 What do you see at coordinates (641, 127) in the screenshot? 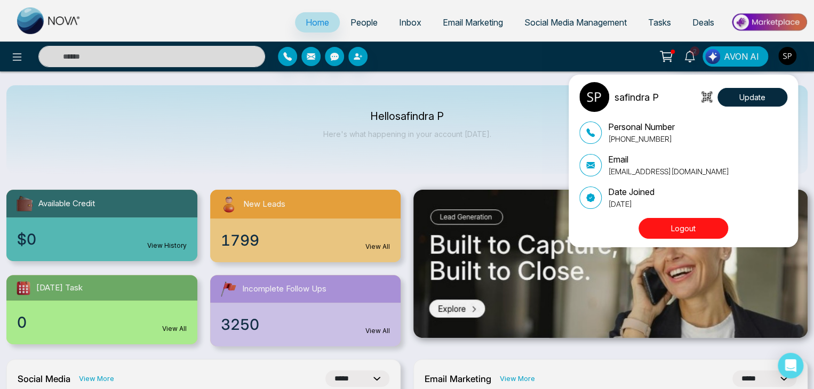
I see `p: Personal Number` at bounding box center [641, 127].